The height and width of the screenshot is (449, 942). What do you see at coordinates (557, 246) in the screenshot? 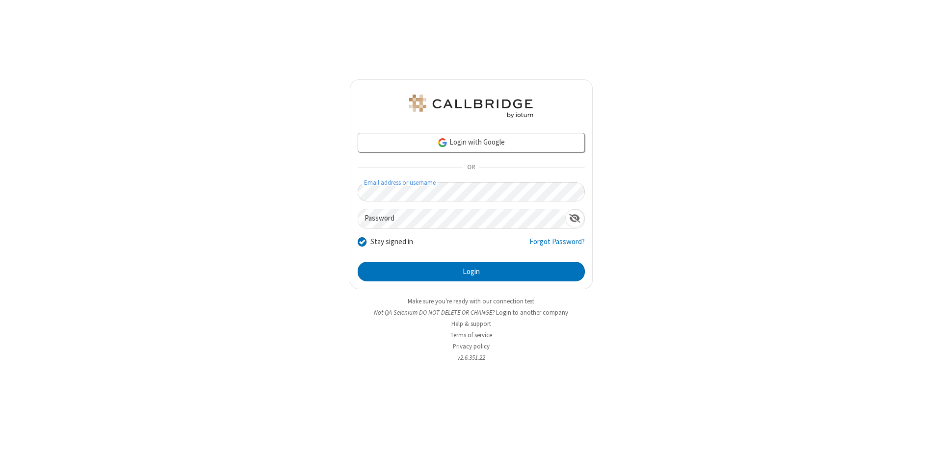
I see `a: Forgot Password?` at bounding box center [557, 246].